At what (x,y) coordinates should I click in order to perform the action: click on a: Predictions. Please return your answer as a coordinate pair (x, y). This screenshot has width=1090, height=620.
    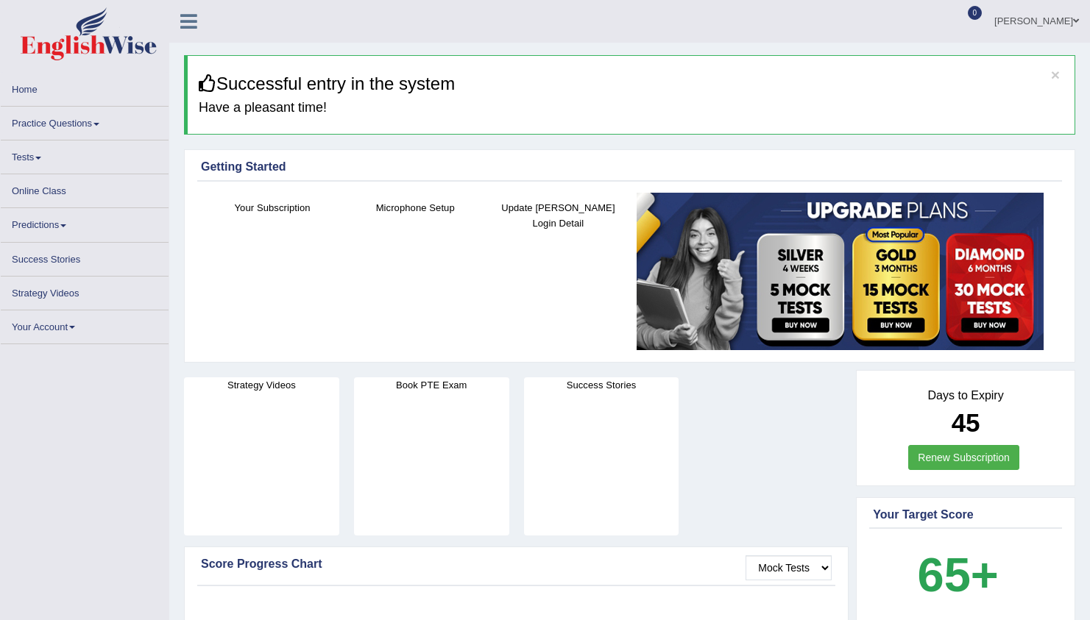
    Looking at the image, I should click on (85, 222).